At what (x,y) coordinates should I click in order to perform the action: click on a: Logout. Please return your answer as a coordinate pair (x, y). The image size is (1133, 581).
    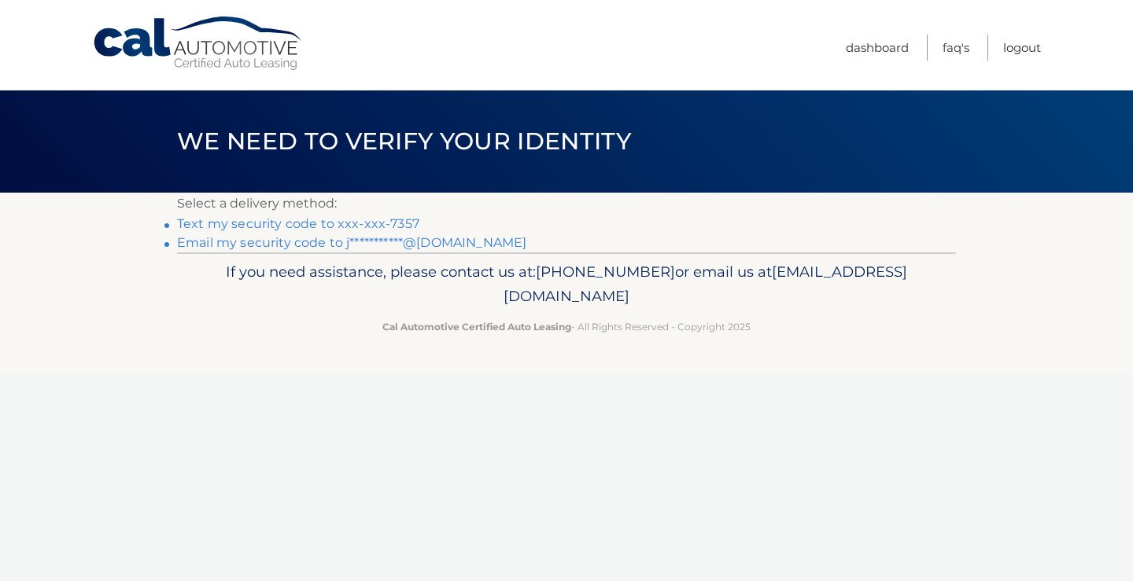
    Looking at the image, I should click on (1022, 47).